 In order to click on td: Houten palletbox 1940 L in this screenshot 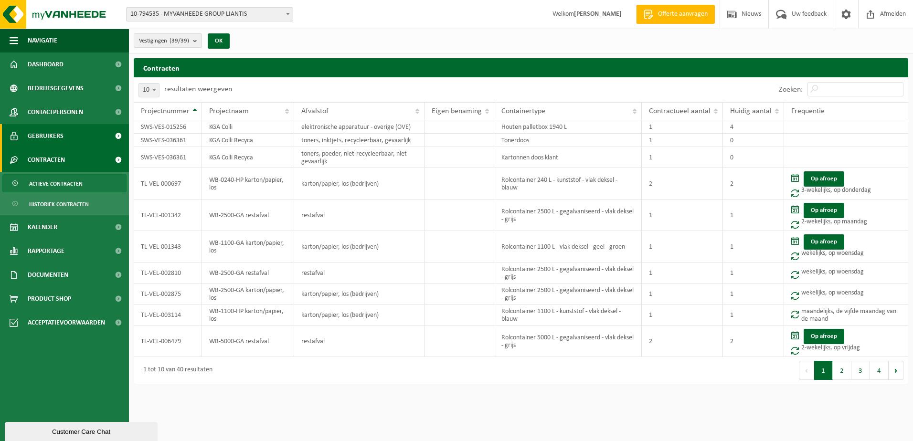, I will do `click(568, 127)`.